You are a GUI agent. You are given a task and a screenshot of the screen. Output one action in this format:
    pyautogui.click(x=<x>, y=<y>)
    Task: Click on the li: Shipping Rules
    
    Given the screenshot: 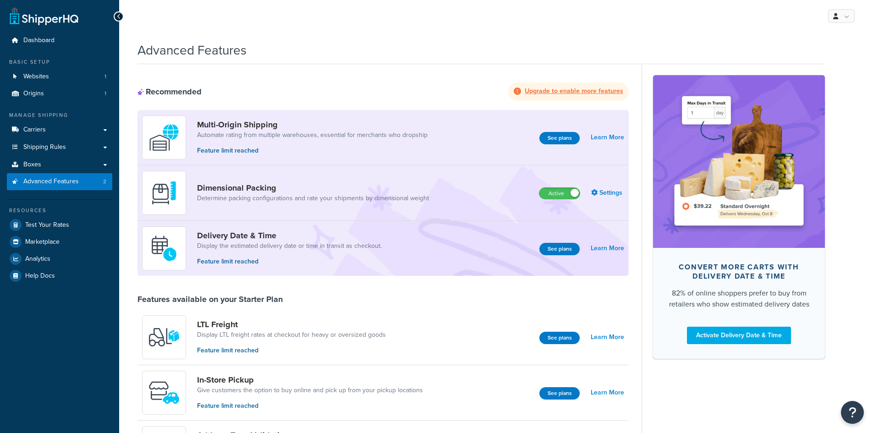 What is the action you would take?
    pyautogui.click(x=60, y=147)
    